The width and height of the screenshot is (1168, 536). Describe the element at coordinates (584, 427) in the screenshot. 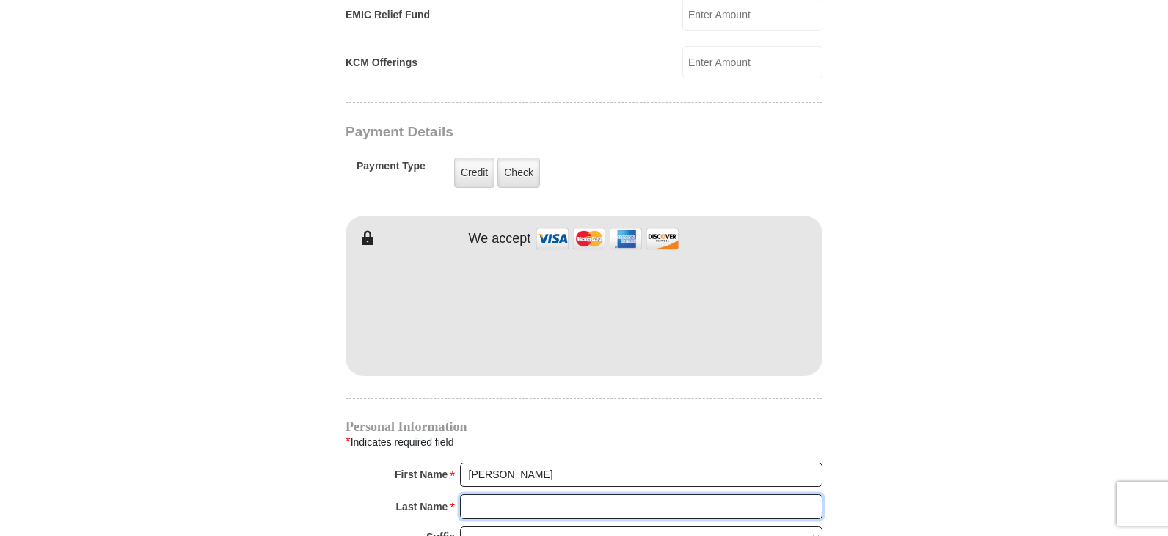

I see `h4: Personal Information` at that location.